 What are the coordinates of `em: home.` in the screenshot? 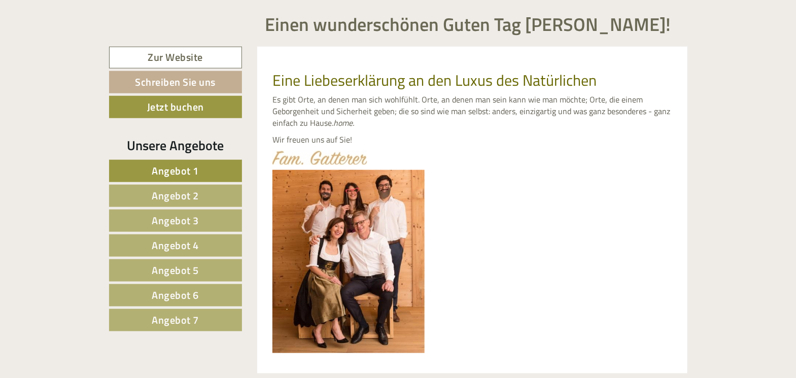 It's located at (343, 123).